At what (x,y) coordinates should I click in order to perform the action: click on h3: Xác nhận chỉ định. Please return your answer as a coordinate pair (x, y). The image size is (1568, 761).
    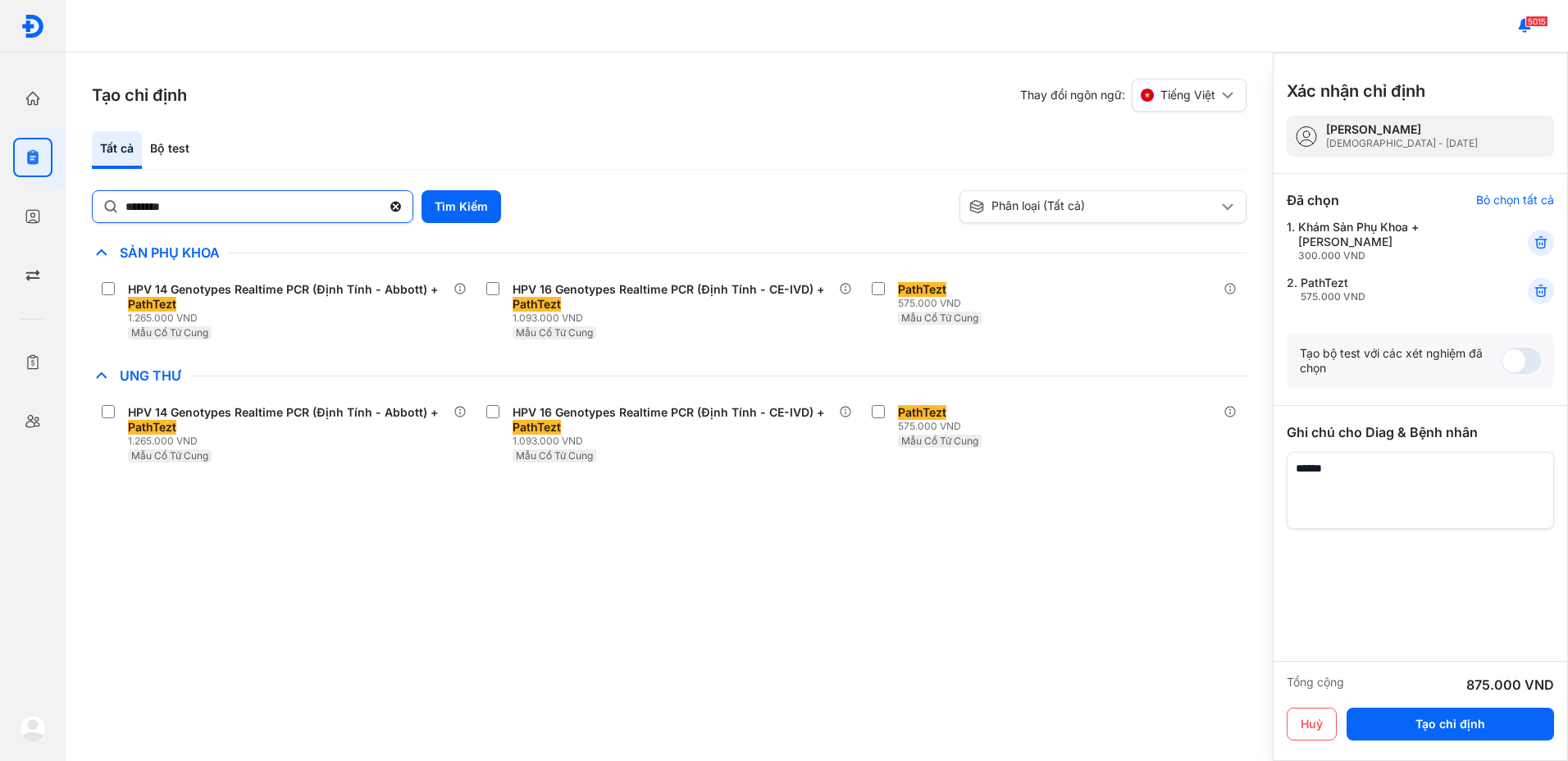
    Looking at the image, I should click on (1356, 91).